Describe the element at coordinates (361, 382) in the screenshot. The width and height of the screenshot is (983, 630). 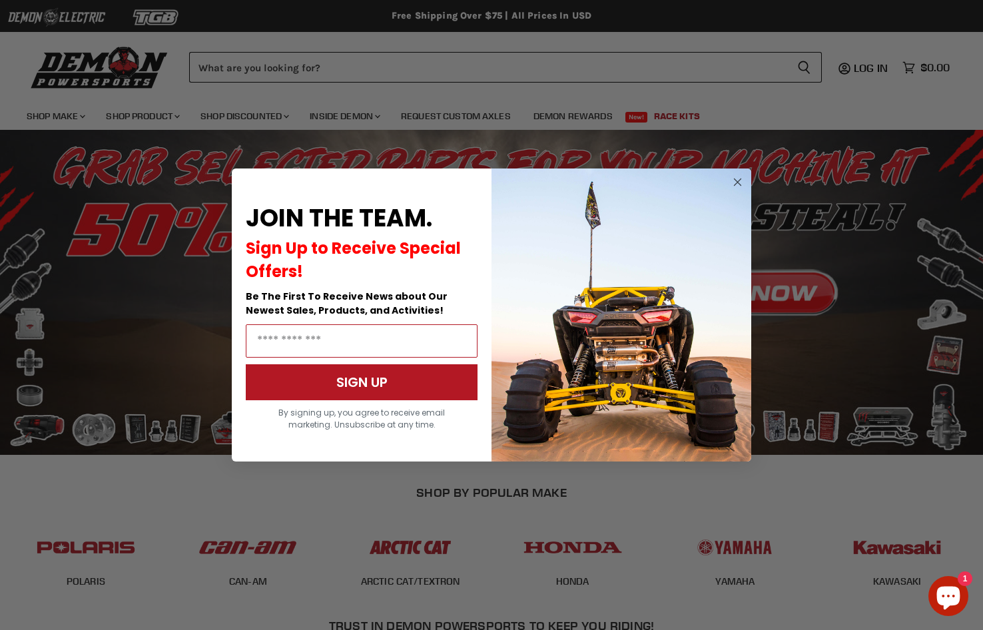
I see `button: SIGN UP` at that location.